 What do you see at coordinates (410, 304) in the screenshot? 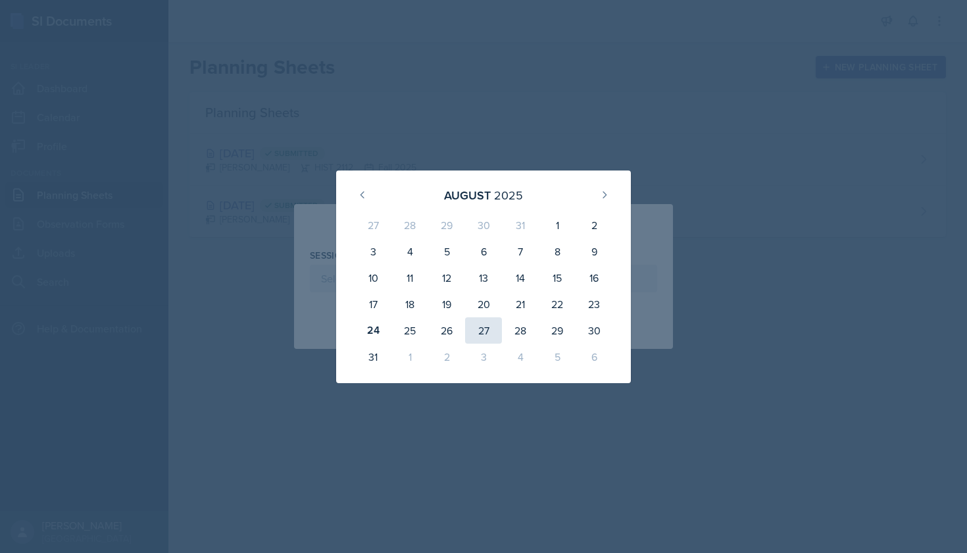
I see `div: 18` at bounding box center [410, 304].